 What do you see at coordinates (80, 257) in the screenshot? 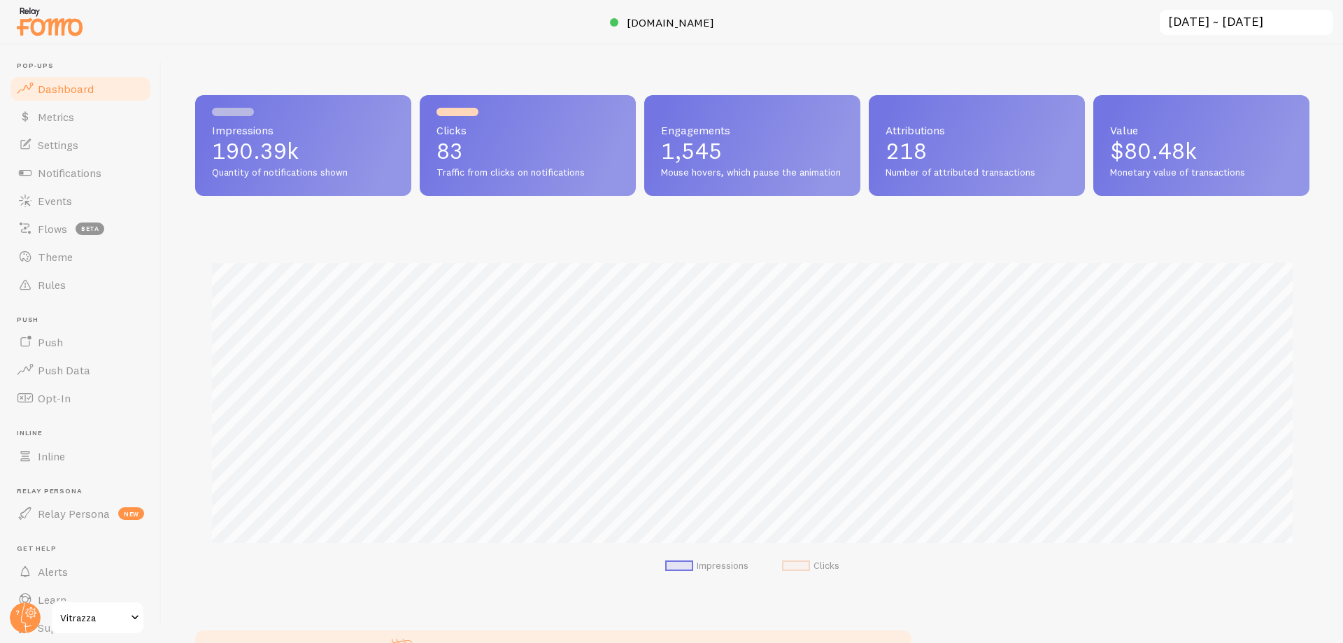
I see `a: Theme` at bounding box center [80, 257].